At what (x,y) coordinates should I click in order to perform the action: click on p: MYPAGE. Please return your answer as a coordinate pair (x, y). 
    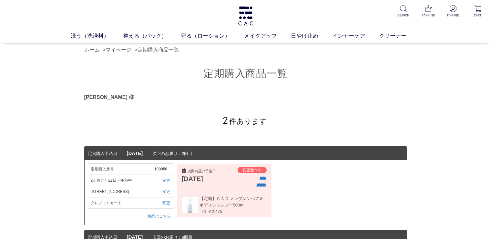
    Looking at the image, I should click on (453, 15).